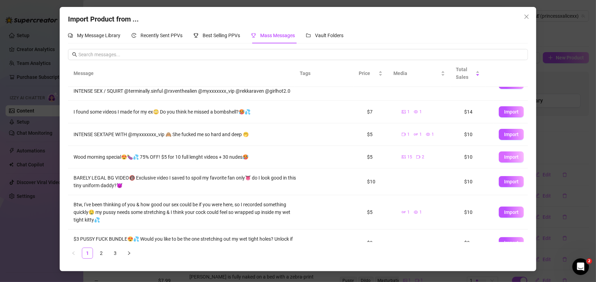 Image resolution: width=596 pixels, height=282 pixels. What do you see at coordinates (101, 253) in the screenshot?
I see `a: 2` at bounding box center [101, 253].